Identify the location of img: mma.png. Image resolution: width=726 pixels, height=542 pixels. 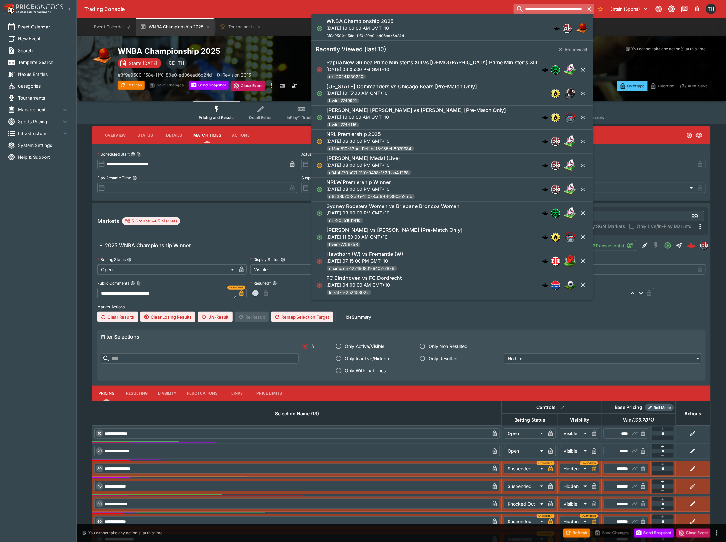
(570, 117).